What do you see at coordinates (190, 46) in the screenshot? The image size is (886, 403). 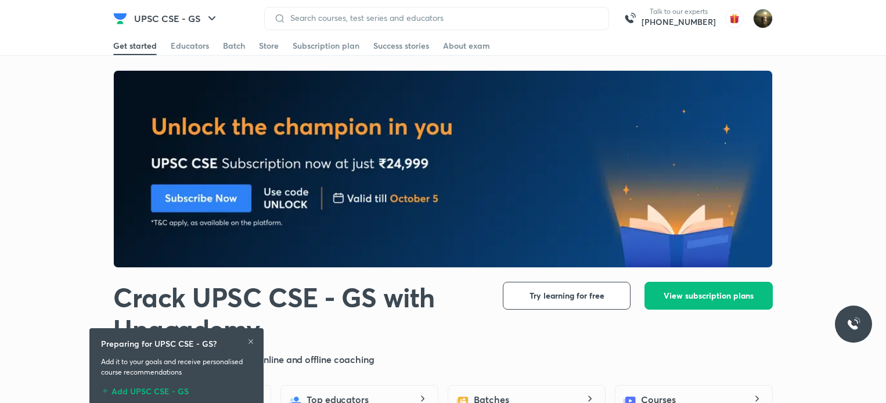 I see `div: Educators` at bounding box center [190, 46].